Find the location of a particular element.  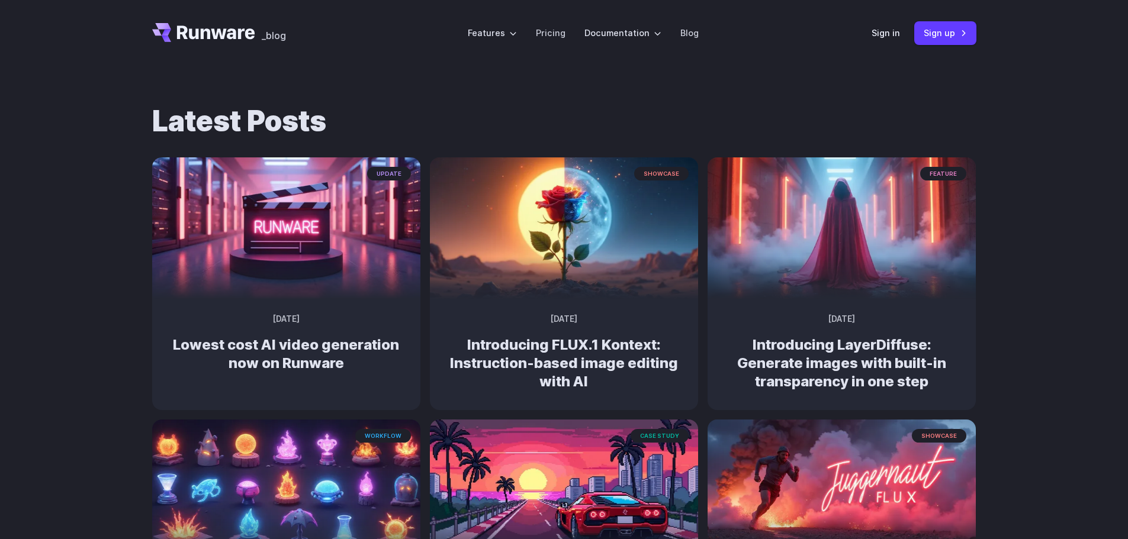

span: case study is located at coordinates (659, 436).